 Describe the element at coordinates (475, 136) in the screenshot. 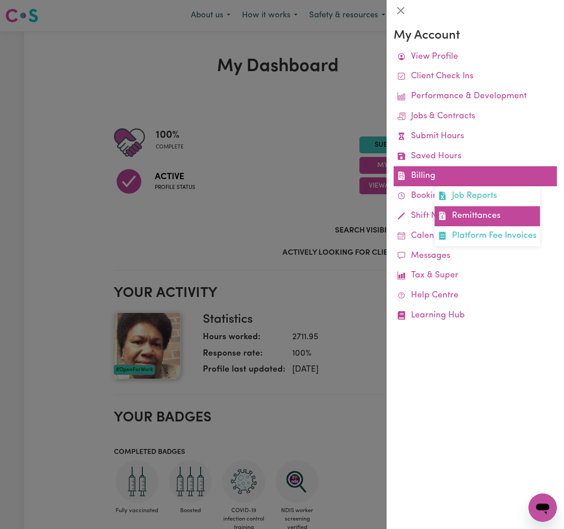

I see `a: Submit Hours` at that location.